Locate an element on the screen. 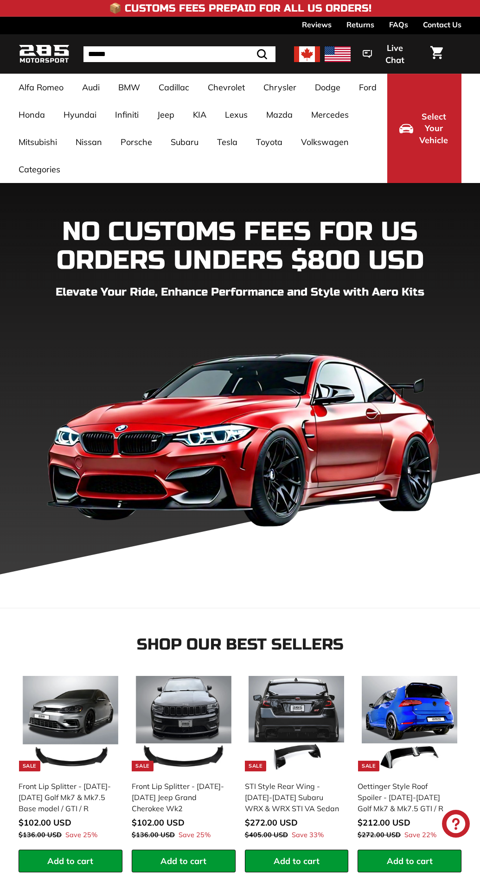  a: Porsche is located at coordinates (136, 142).